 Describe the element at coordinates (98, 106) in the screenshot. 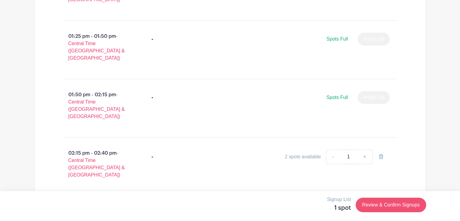

I see `p: 01:50 pm - 02:15 pm` at that location.